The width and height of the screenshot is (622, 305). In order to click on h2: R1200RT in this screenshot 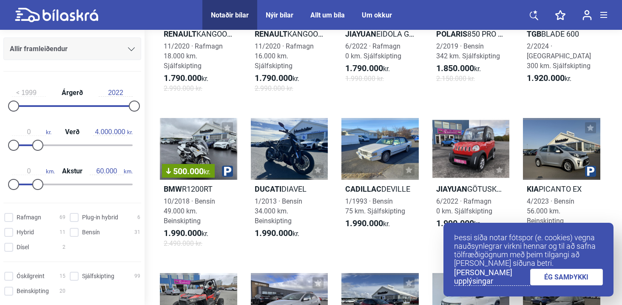, I will do `click(199, 188)`.